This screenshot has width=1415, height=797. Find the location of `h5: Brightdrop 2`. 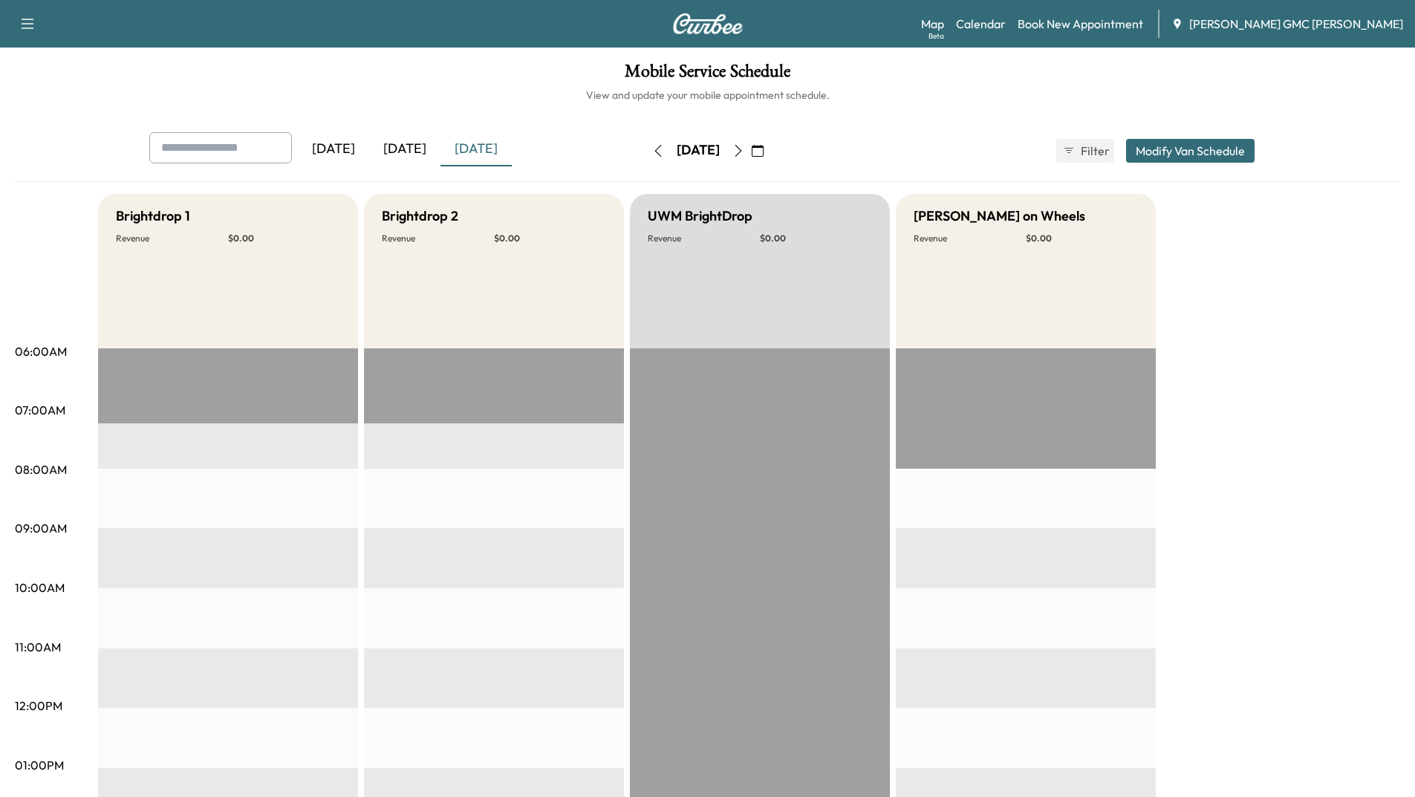

h5: Brightdrop 2 is located at coordinates (420, 216).